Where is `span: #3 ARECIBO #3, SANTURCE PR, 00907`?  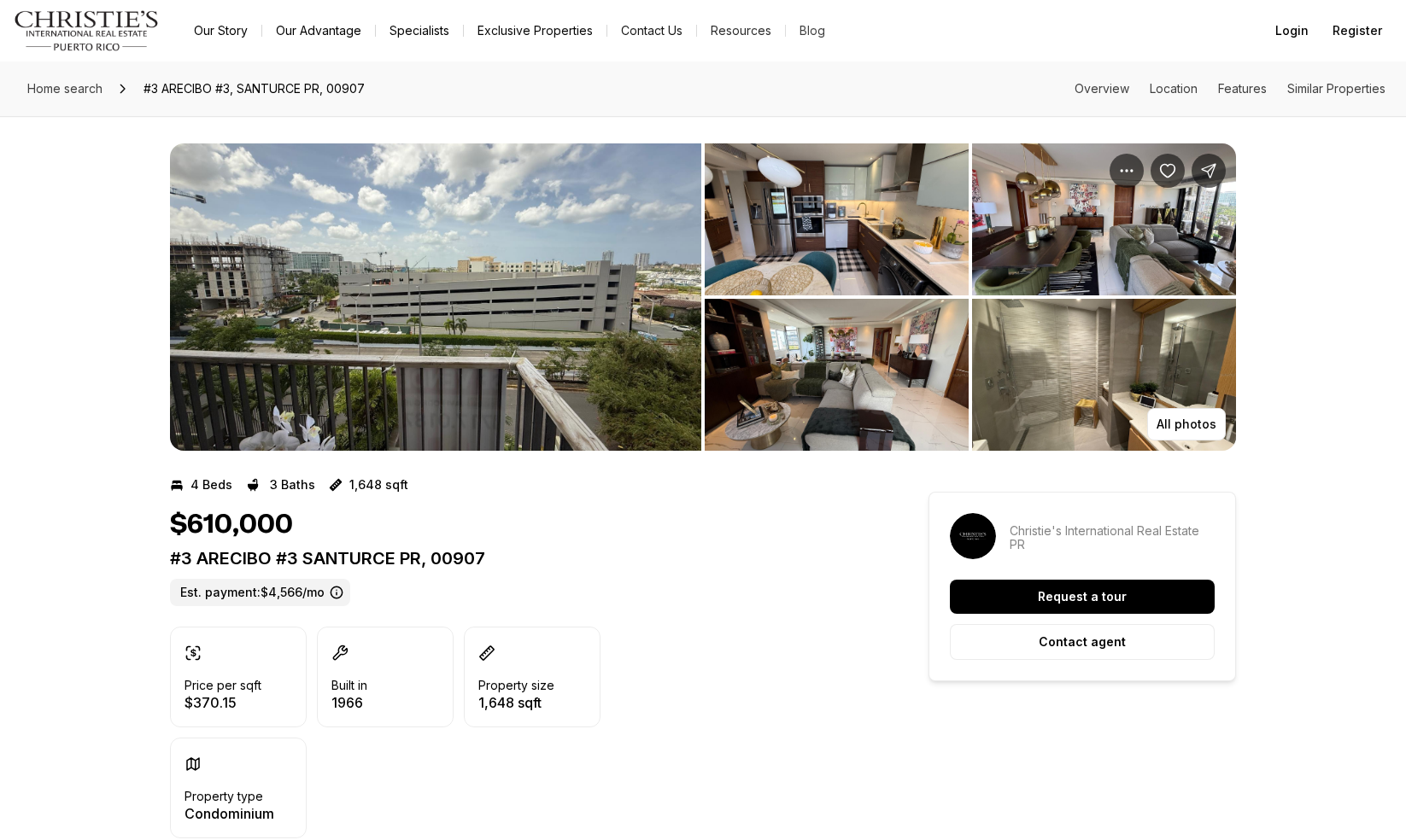
span: #3 ARECIBO #3, SANTURCE PR, 00907 is located at coordinates (253, 89).